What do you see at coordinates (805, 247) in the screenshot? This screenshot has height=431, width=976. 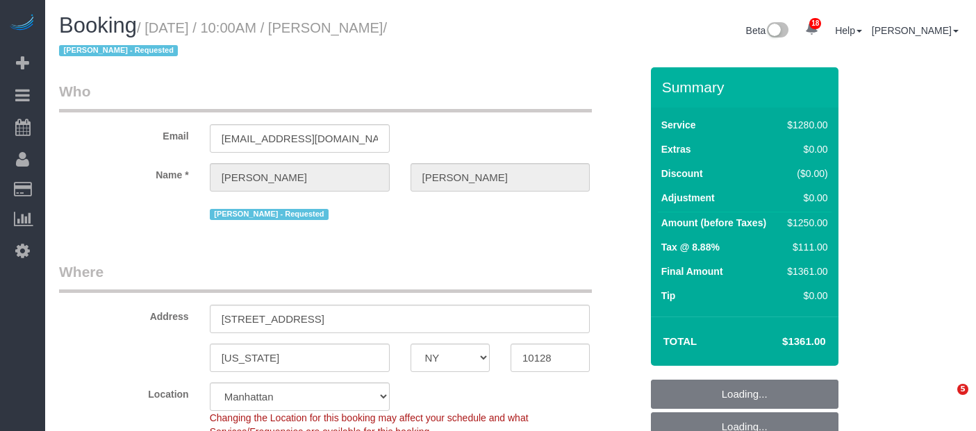 I see `div: $111.00` at bounding box center [805, 247].